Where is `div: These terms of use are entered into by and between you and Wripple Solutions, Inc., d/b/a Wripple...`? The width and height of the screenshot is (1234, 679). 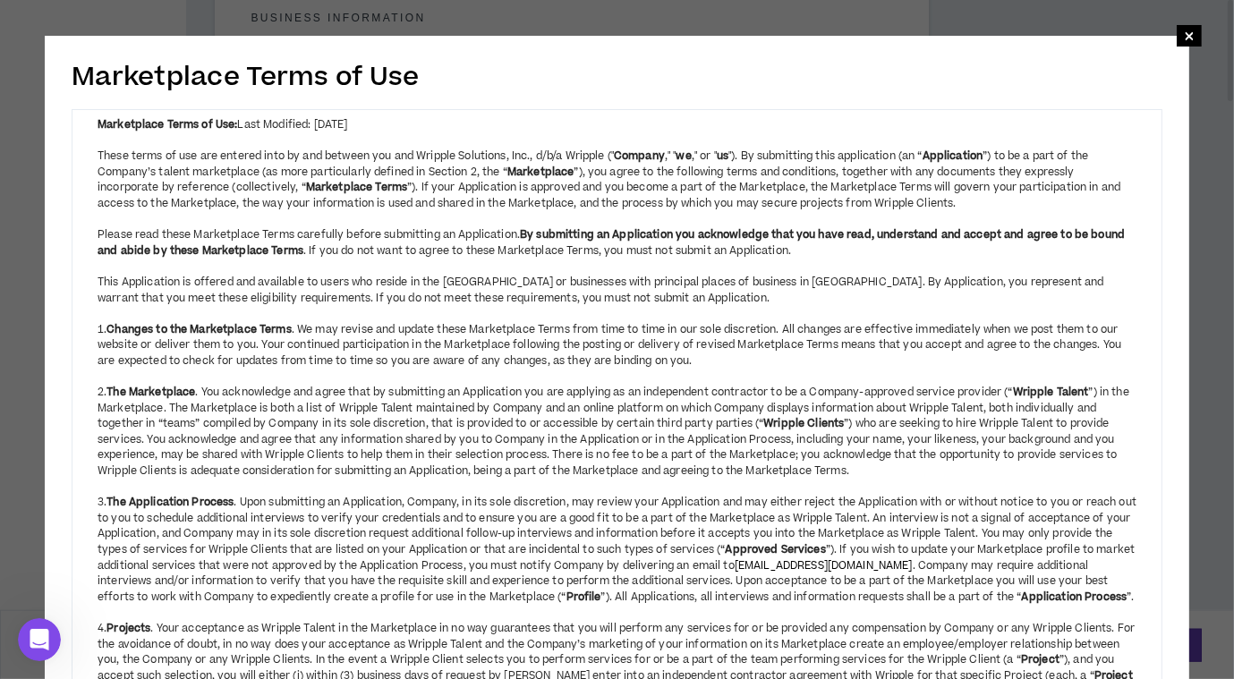 div: These terms of use are entered into by and between you and Wripple Solutions, Inc., d/b/a Wripple... is located at coordinates (617, 180).